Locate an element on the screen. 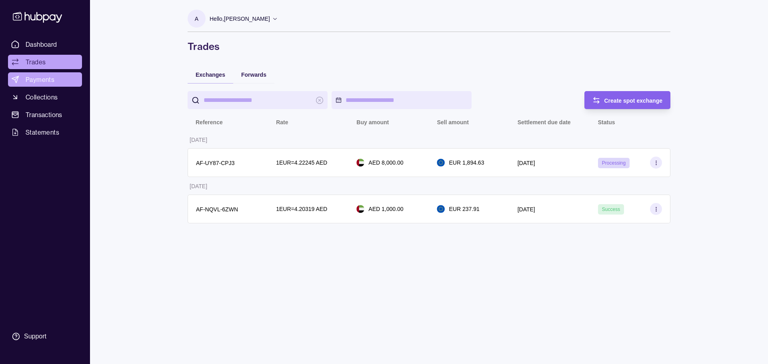 This screenshot has height=364, width=768. div: Support is located at coordinates (35, 337).